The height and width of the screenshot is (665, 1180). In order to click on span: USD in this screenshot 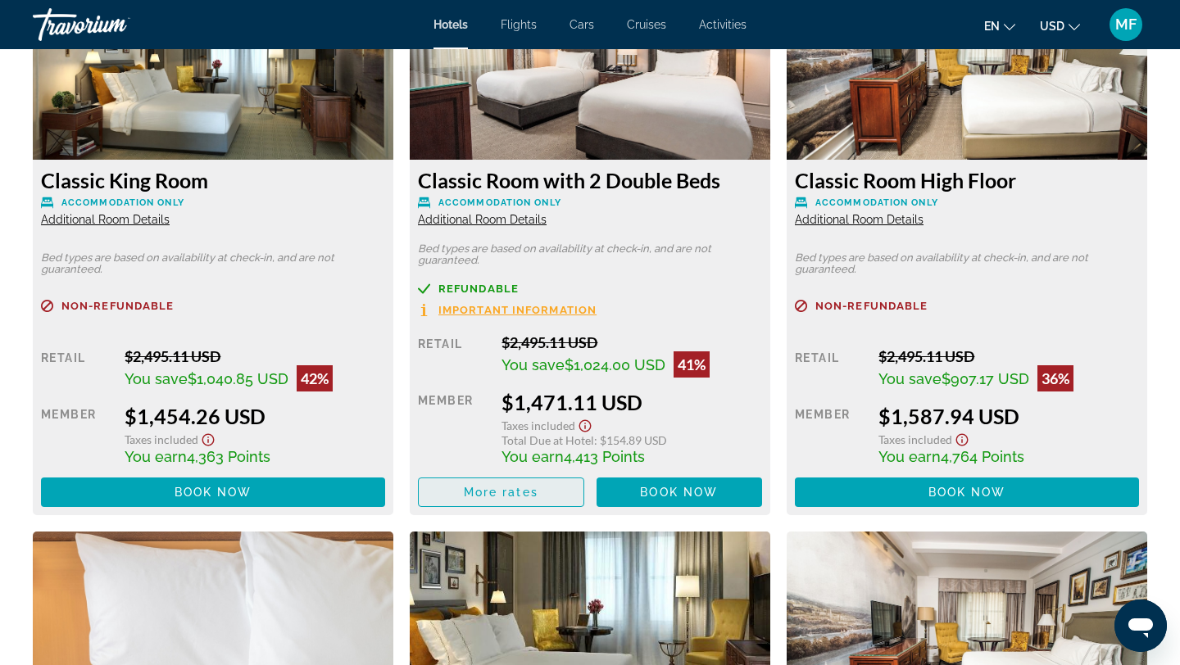, I will do `click(1052, 26)`.